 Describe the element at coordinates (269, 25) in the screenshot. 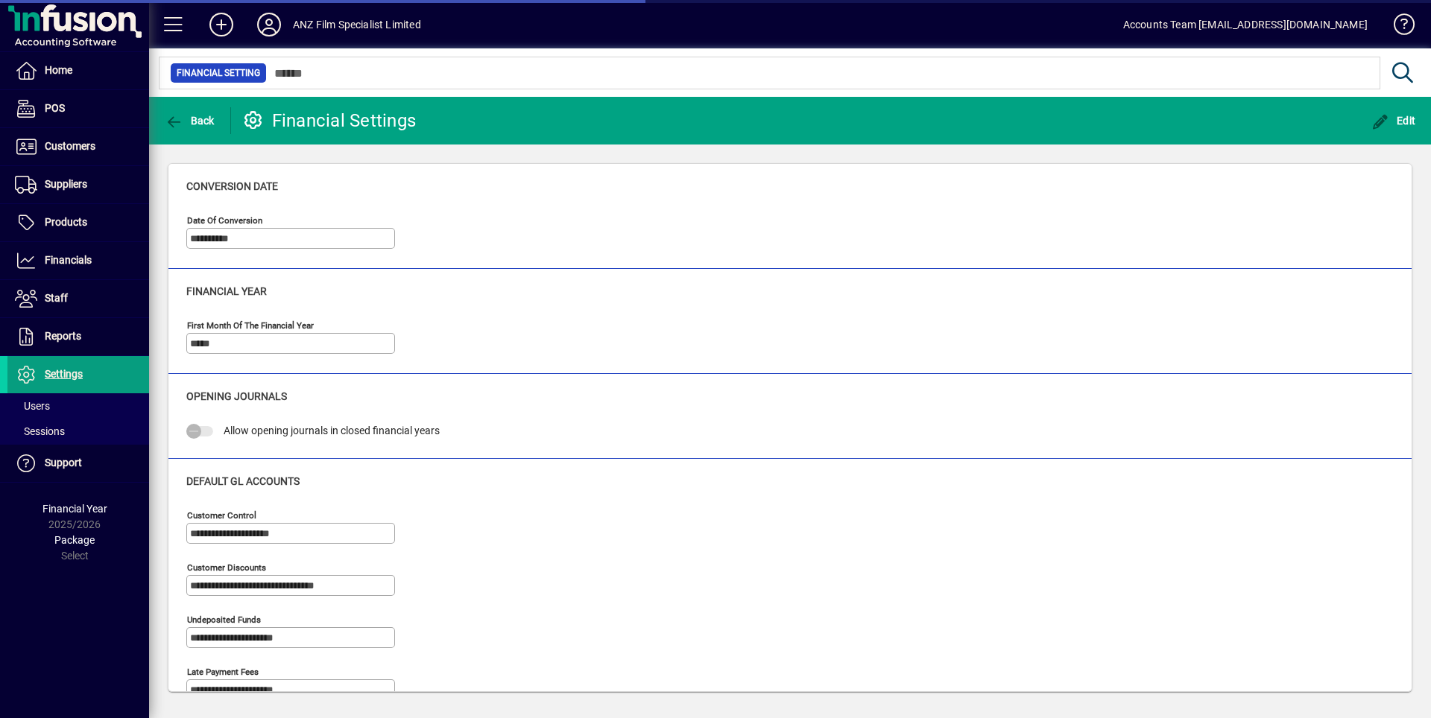

I see `button: Profile` at that location.